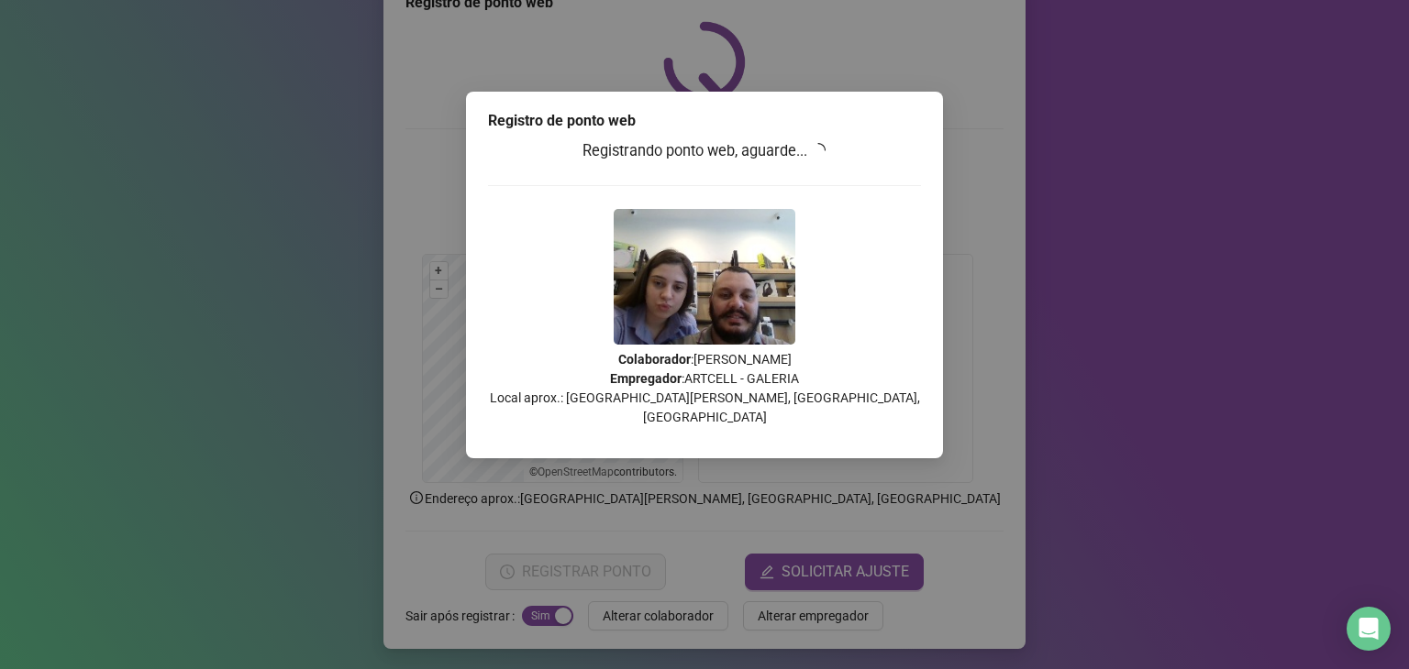 The image size is (1409, 669). What do you see at coordinates (704, 151) in the screenshot?
I see `h3: Registrando ponto web, aguarde...` at bounding box center [704, 151].